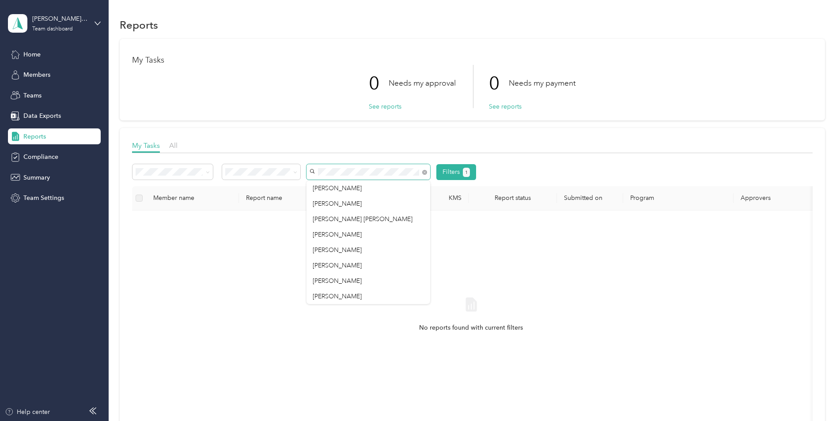 This screenshot has width=840, height=421. What do you see at coordinates (456, 172) in the screenshot?
I see `button: Filters1` at bounding box center [456, 172].